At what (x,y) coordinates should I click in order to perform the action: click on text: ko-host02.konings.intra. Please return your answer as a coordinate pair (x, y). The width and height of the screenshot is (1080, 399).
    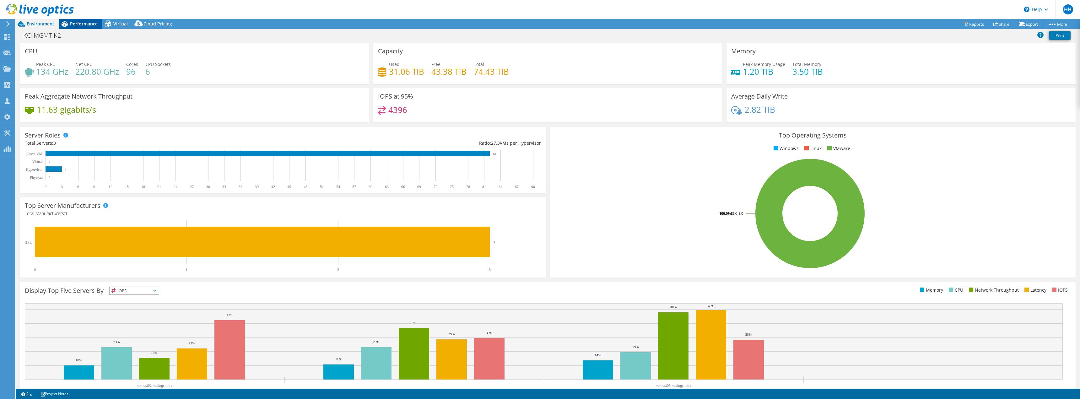
    Looking at the image, I should click on (154, 385).